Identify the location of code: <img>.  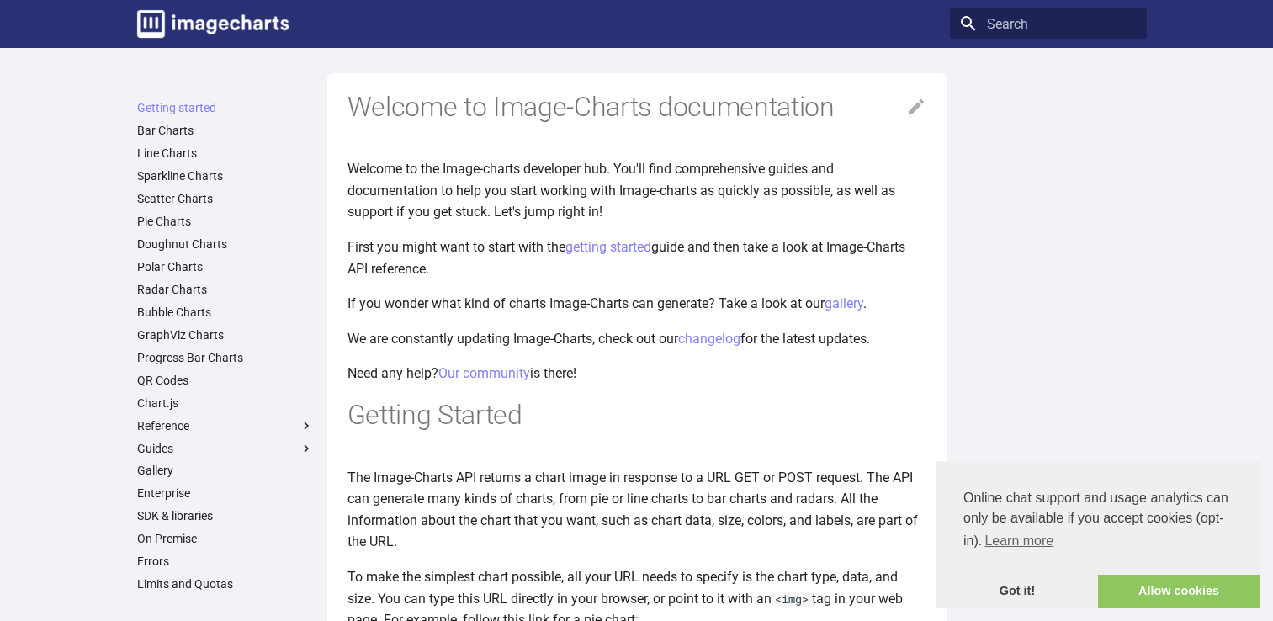
(792, 599).